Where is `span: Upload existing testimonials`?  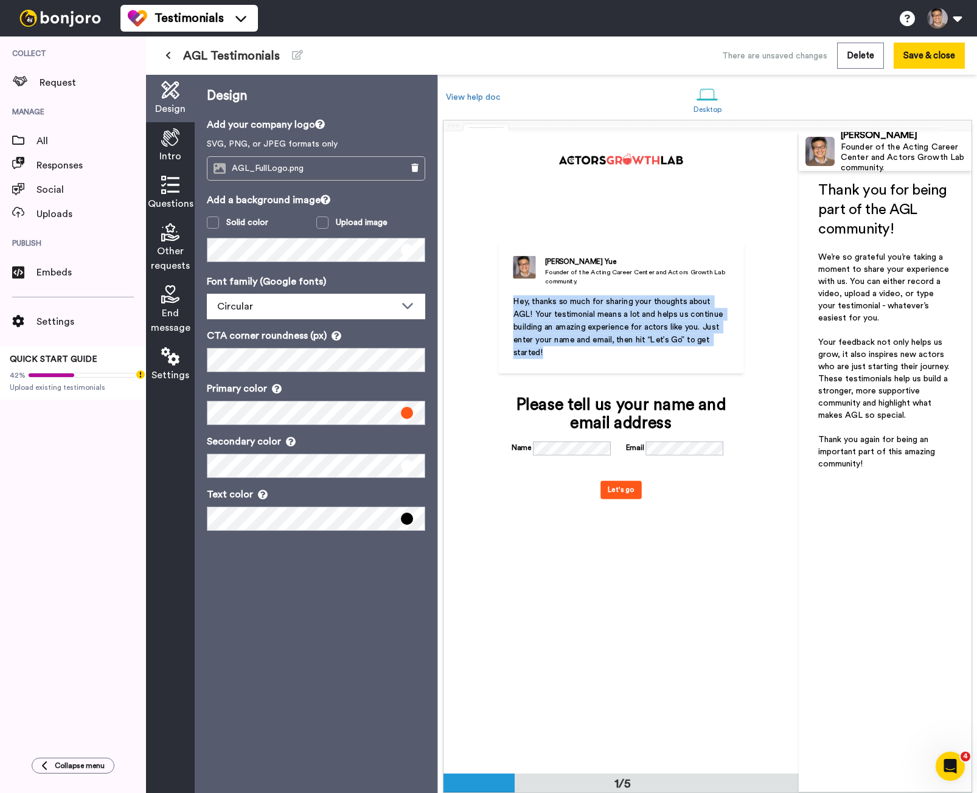
span: Upload existing testimonials is located at coordinates (73, 388).